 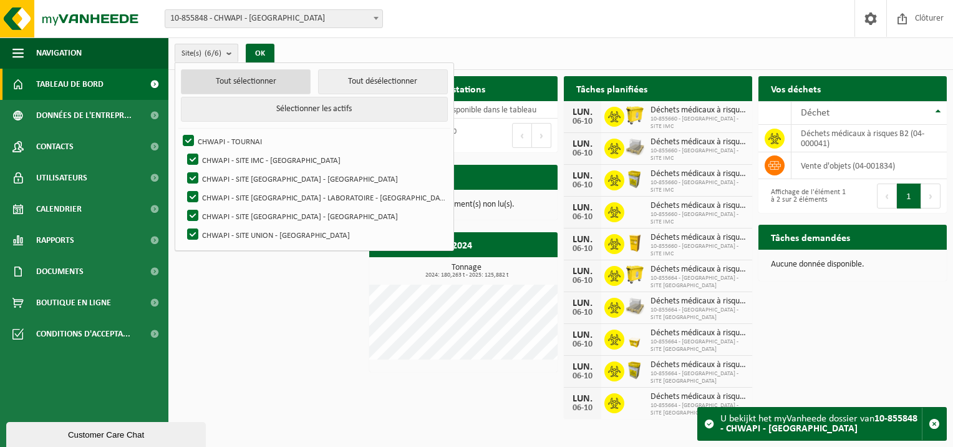 What do you see at coordinates (853, 265) in the screenshot?
I see `p: Aucune donnée disponible.` at bounding box center [853, 265].